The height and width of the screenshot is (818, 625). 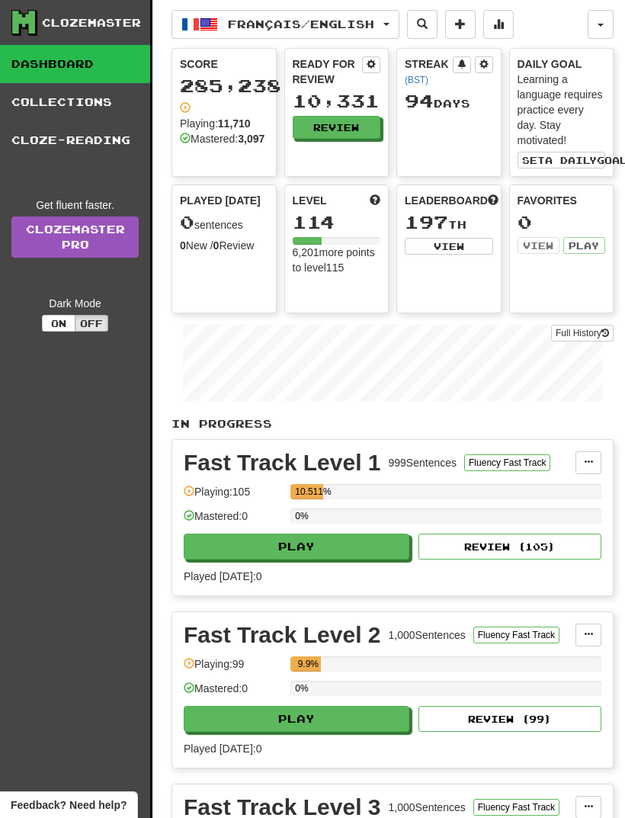 What do you see at coordinates (416, 80) in the screenshot?
I see `a: (BST)` at bounding box center [416, 80].